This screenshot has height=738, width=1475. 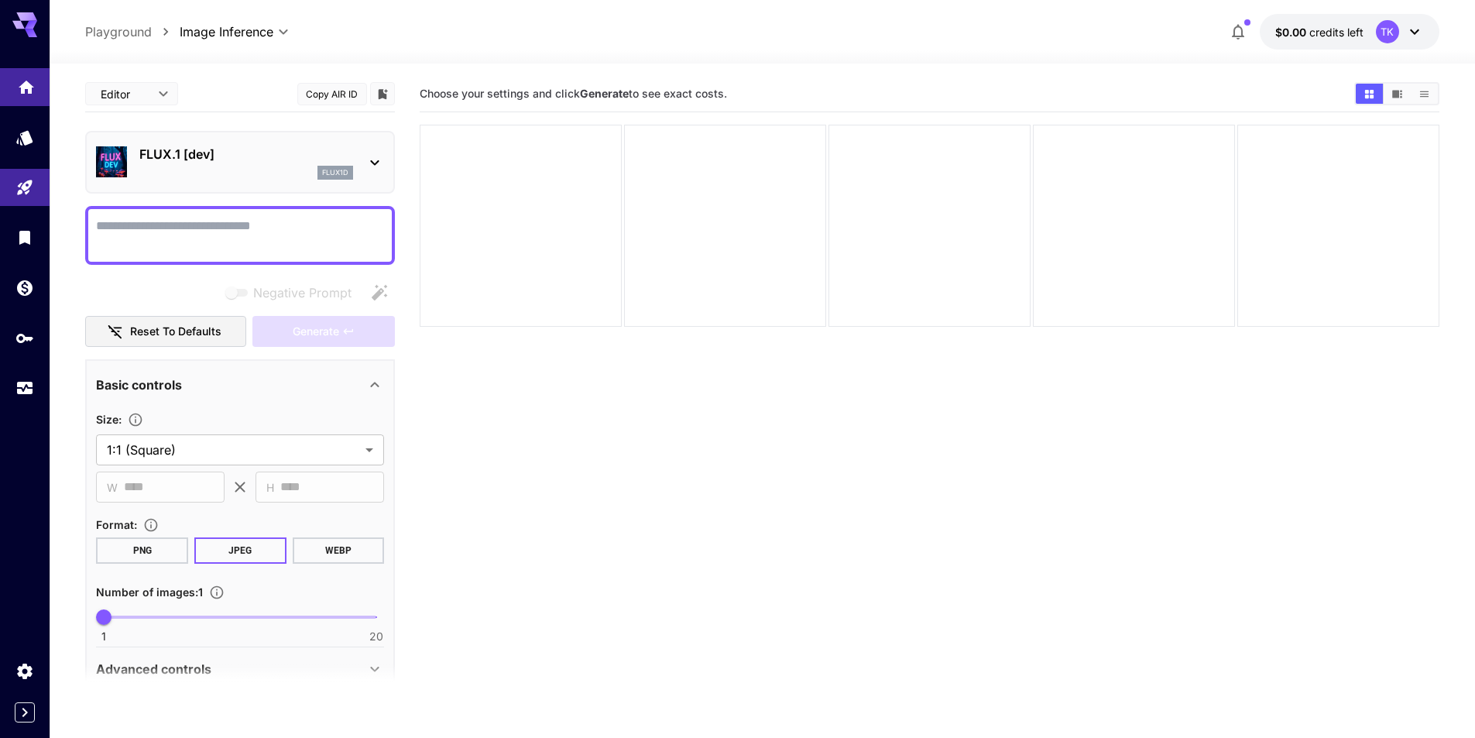 I want to click on button: Specify how many images to generate in a single request. Each image generation will be charged se..., so click(x=217, y=592).